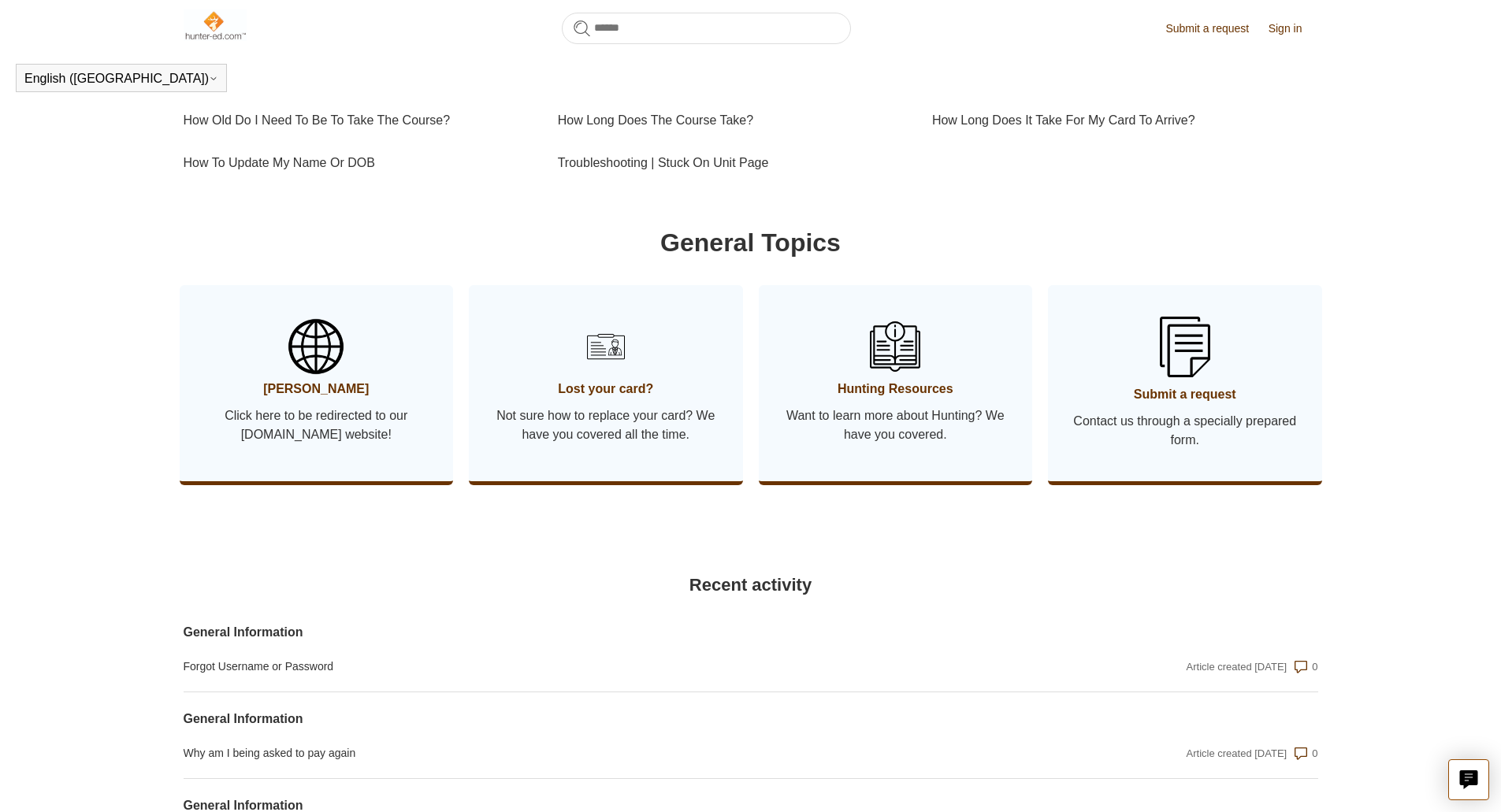 The width and height of the screenshot is (1501, 812). What do you see at coordinates (606, 389) in the screenshot?
I see `span: Lost your card?` at bounding box center [606, 389].